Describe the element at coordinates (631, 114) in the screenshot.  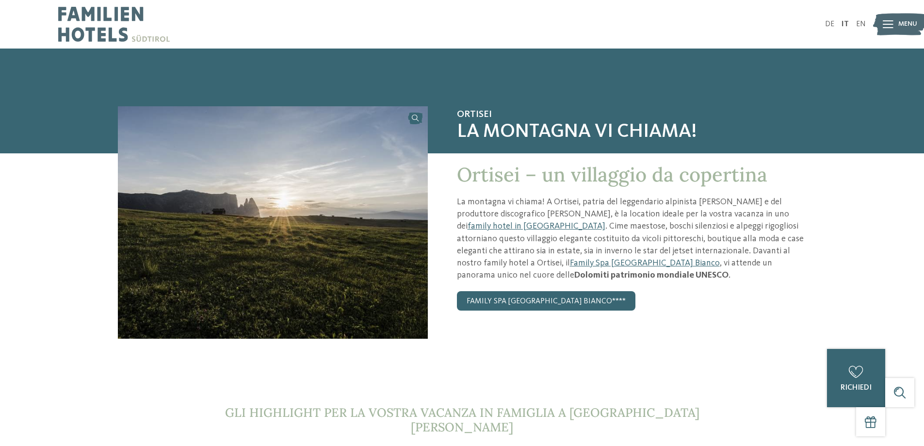
I see `span: Ortisei` at that location.